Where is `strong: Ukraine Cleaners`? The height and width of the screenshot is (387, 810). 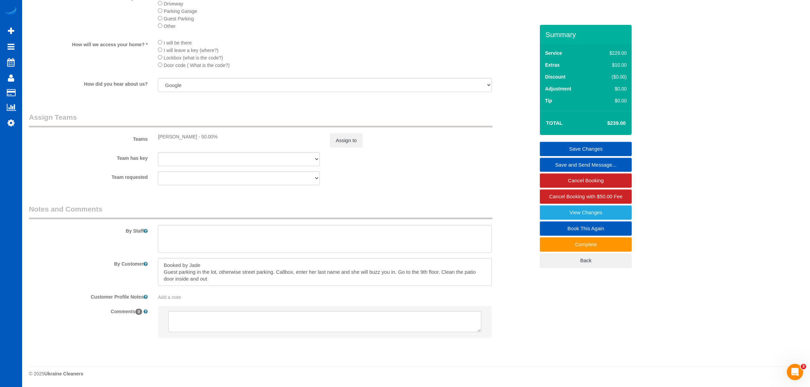 strong: Ukraine Cleaners is located at coordinates (64, 374).